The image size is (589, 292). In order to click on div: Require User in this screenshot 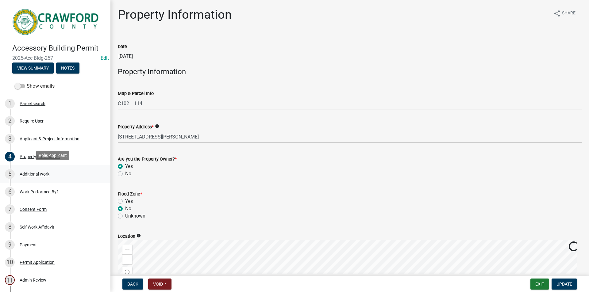, I will do `click(32, 121)`.